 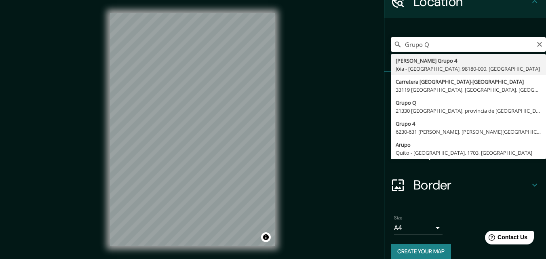 I want to click on div: A4, so click(x=419, y=228).